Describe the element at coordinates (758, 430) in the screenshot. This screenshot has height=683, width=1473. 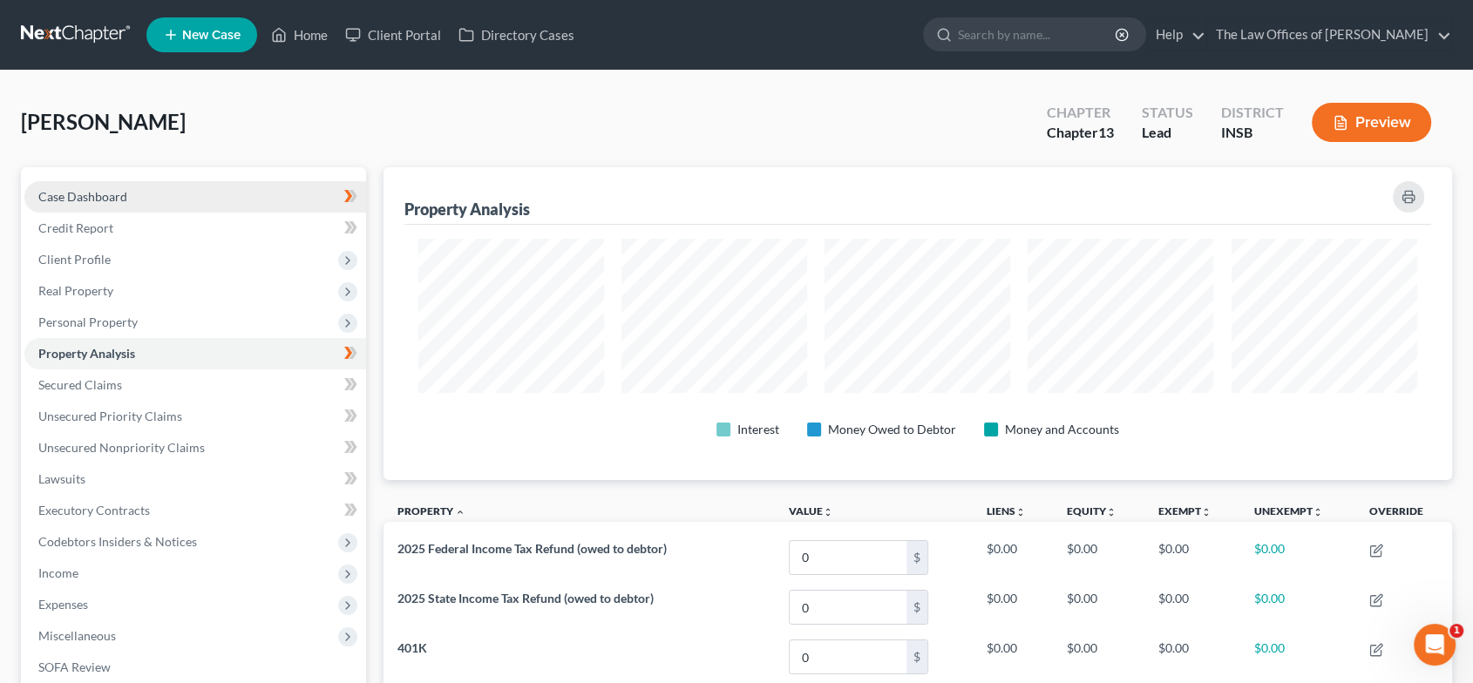
I see `div: Interest` at that location.